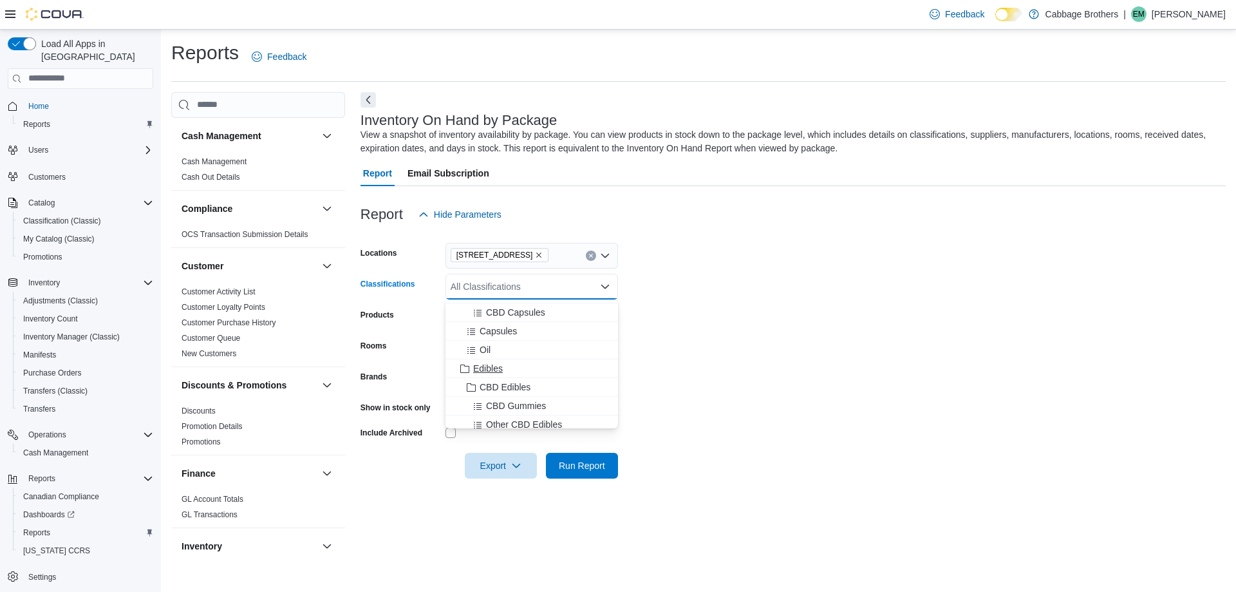  I want to click on h1: Reports, so click(205, 53).